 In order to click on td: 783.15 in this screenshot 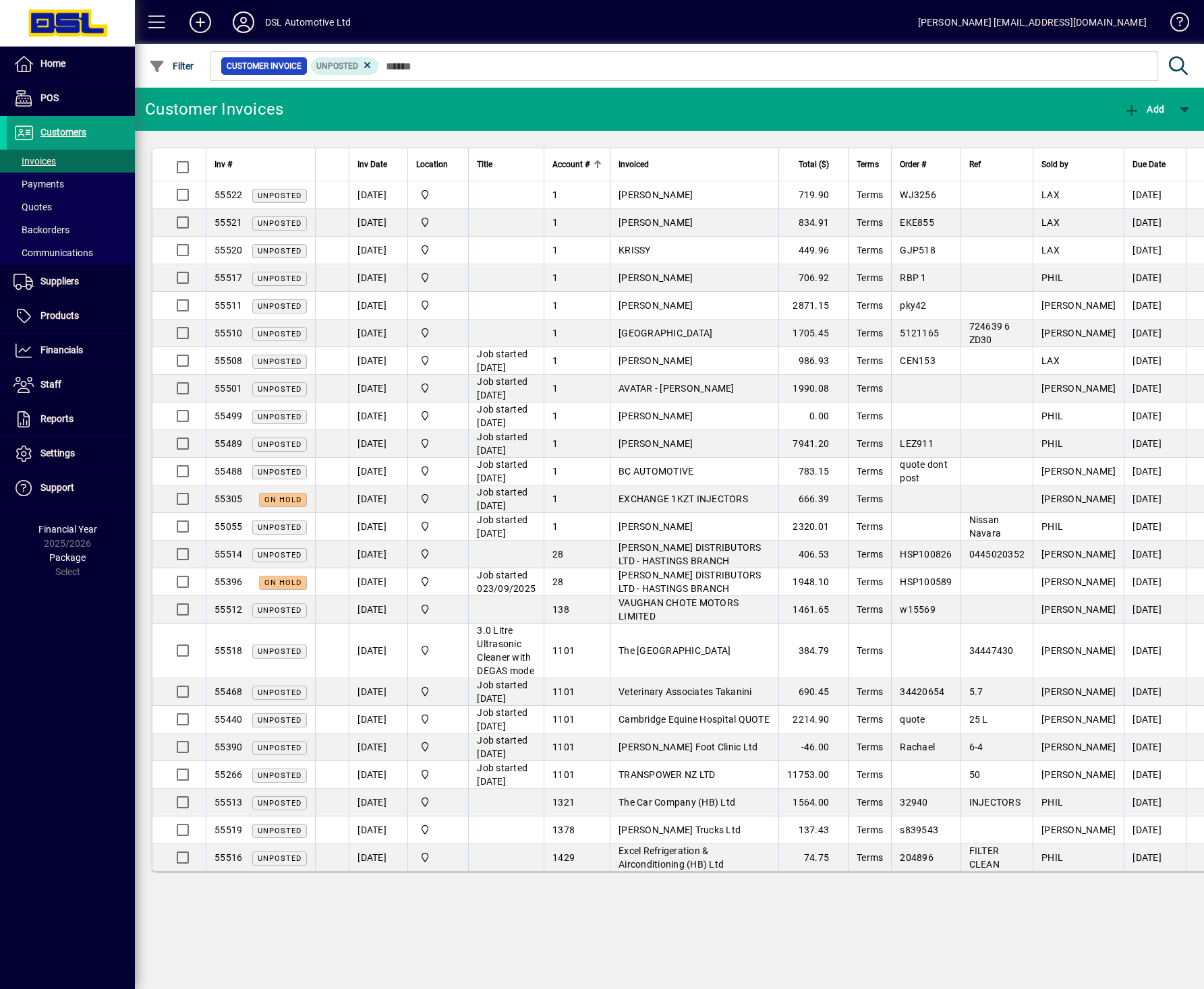, I will do `click(813, 471)`.